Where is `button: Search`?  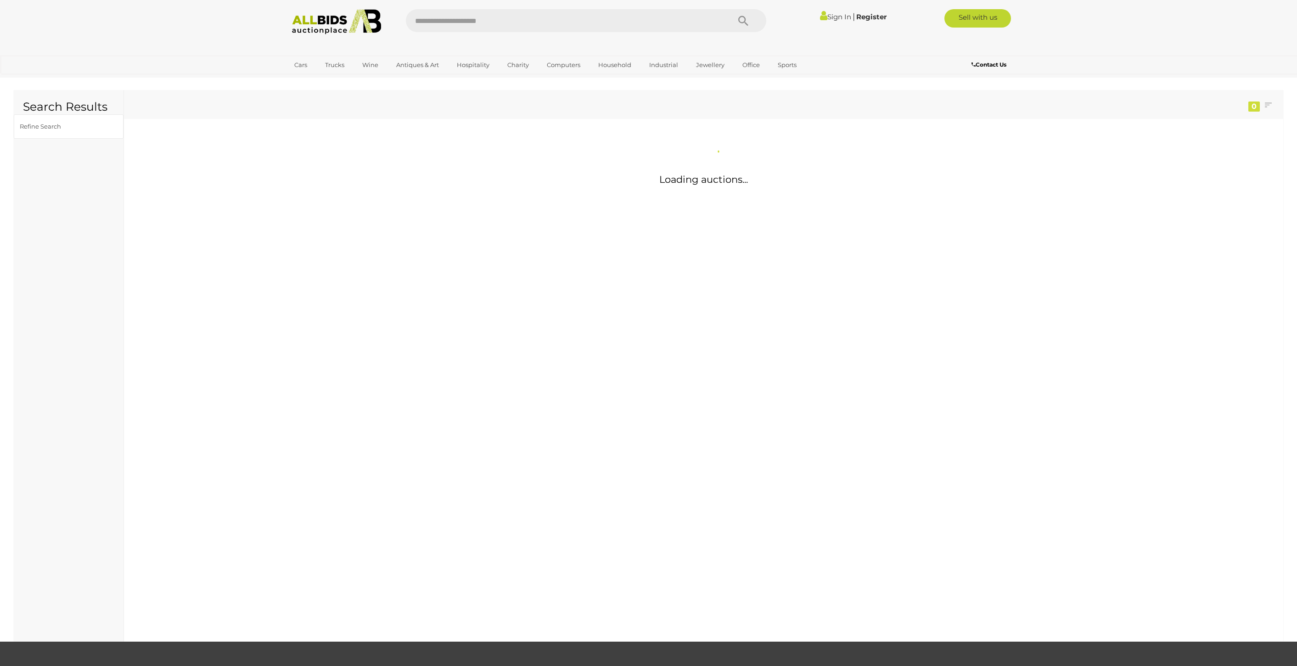
button: Search is located at coordinates (743, 21).